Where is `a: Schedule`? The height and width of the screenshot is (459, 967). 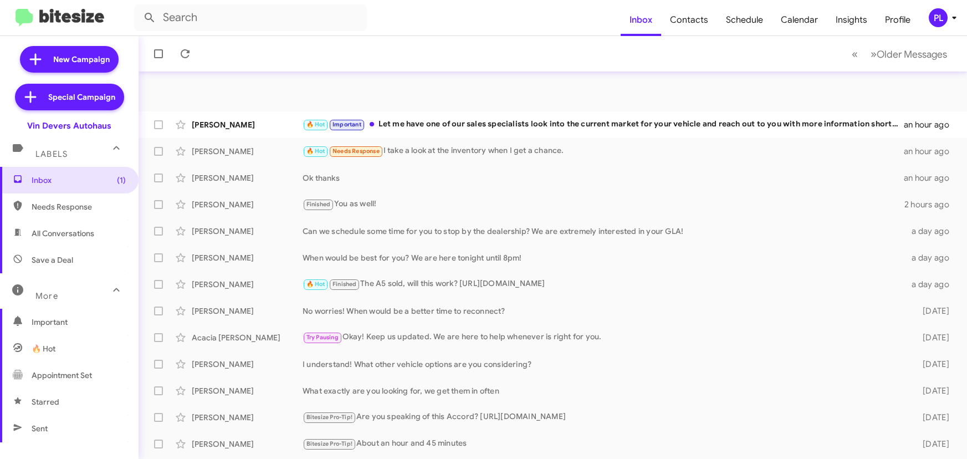
a: Schedule is located at coordinates (744, 20).